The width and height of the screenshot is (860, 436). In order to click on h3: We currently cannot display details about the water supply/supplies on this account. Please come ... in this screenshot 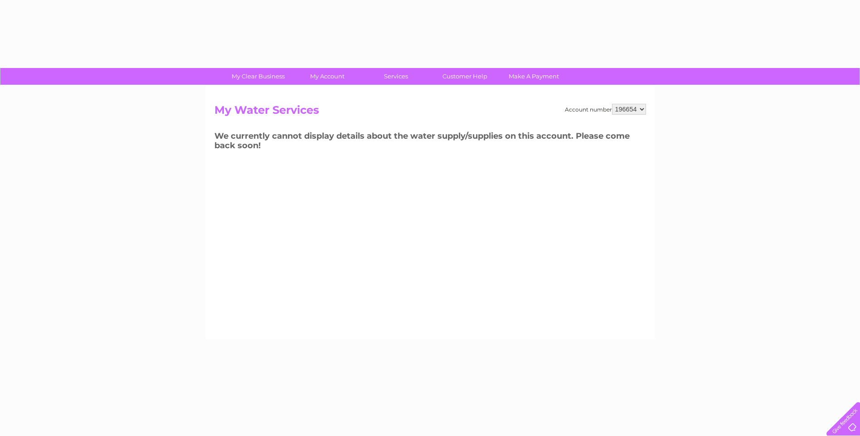, I will do `click(430, 142)`.